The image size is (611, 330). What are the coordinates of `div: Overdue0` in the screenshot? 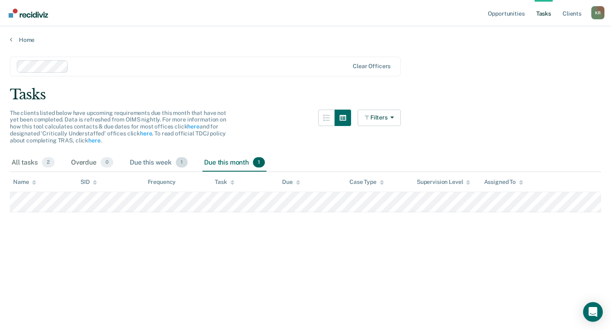 It's located at (92, 163).